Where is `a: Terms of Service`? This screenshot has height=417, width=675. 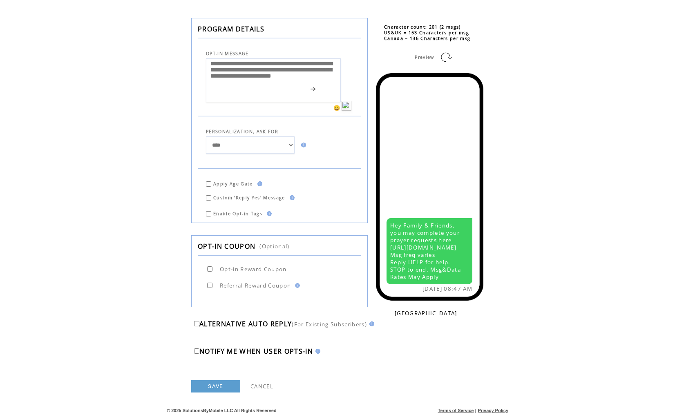
a: Terms of Service is located at coordinates (456, 411).